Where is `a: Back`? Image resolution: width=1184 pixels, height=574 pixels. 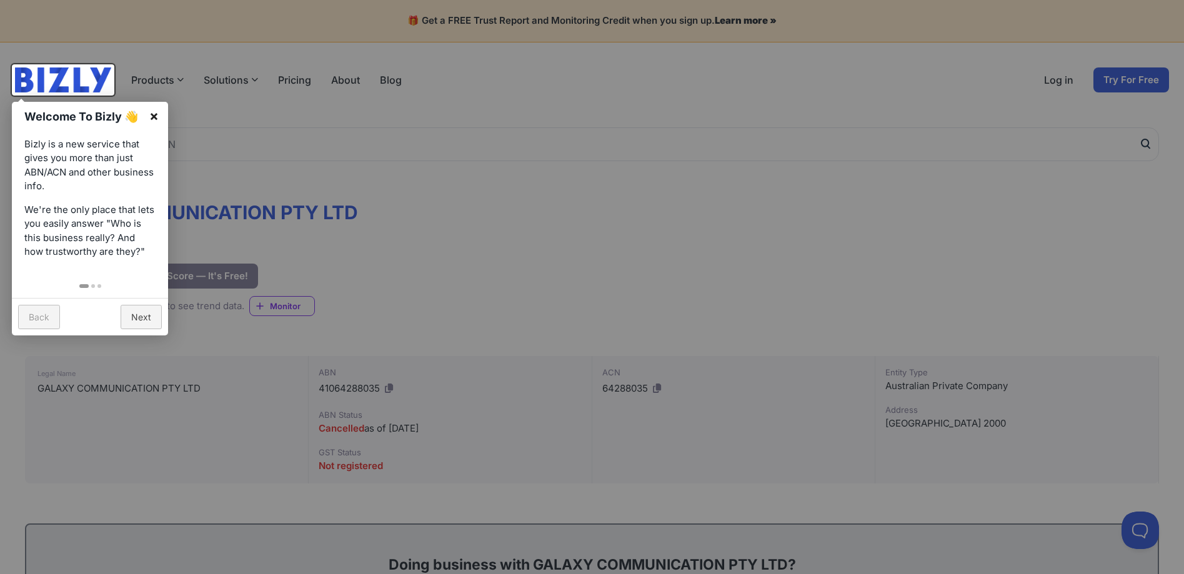
a: Back is located at coordinates (39, 317).